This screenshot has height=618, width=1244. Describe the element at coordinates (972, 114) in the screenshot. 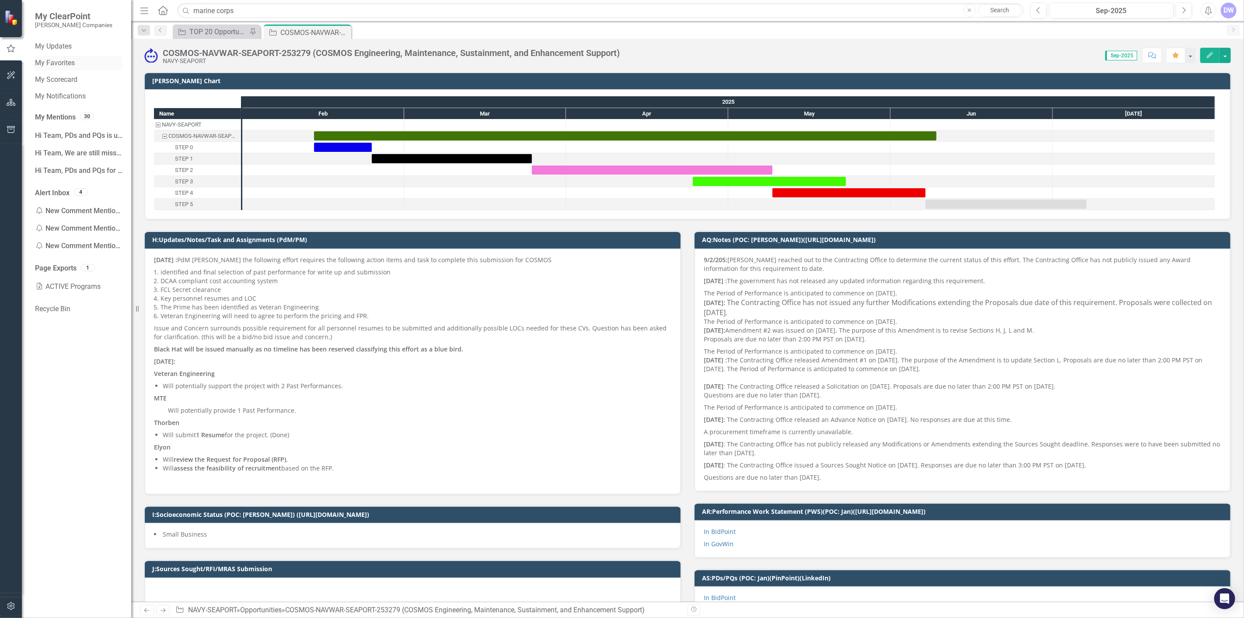

I see `div: Jun` at that location.